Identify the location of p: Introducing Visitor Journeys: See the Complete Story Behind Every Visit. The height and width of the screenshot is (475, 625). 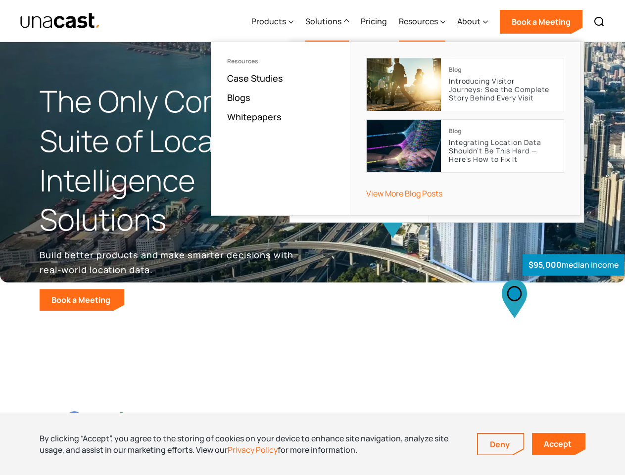
(502, 90).